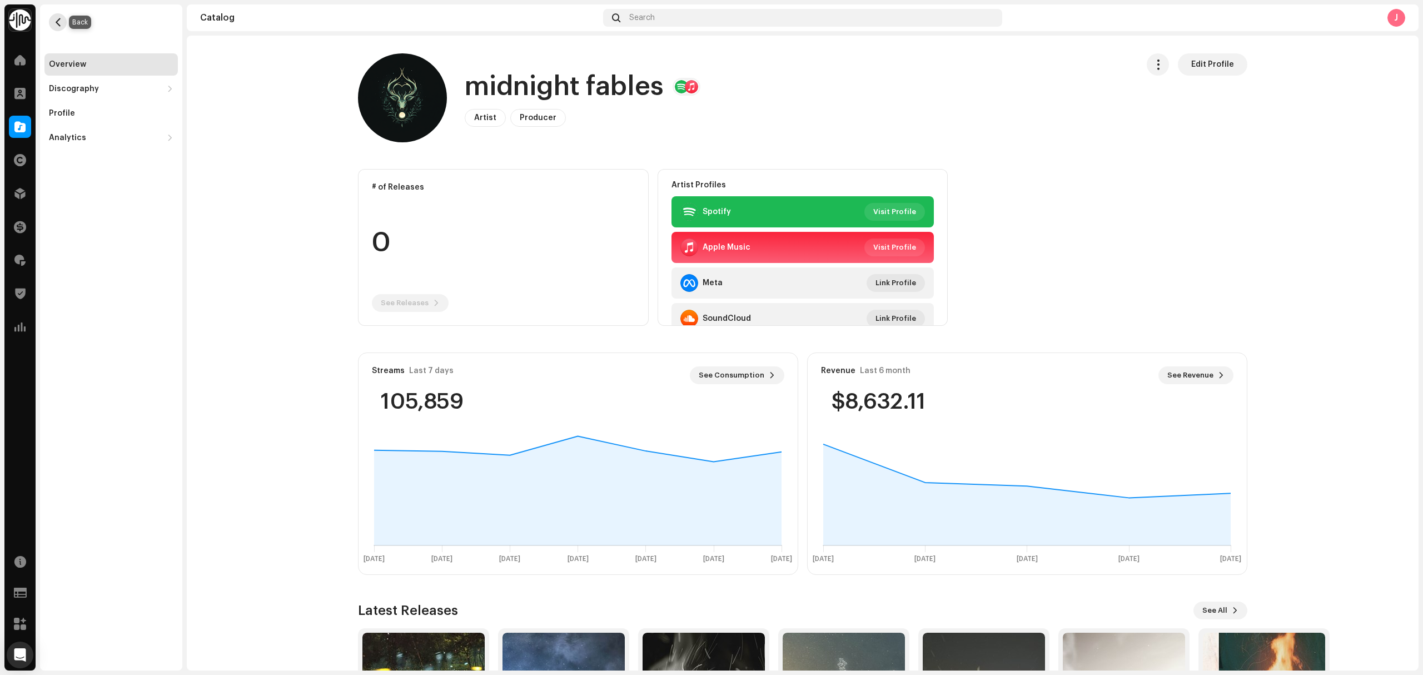 The height and width of the screenshot is (675, 1423). I want to click on div: SoundCloud, so click(727, 319).